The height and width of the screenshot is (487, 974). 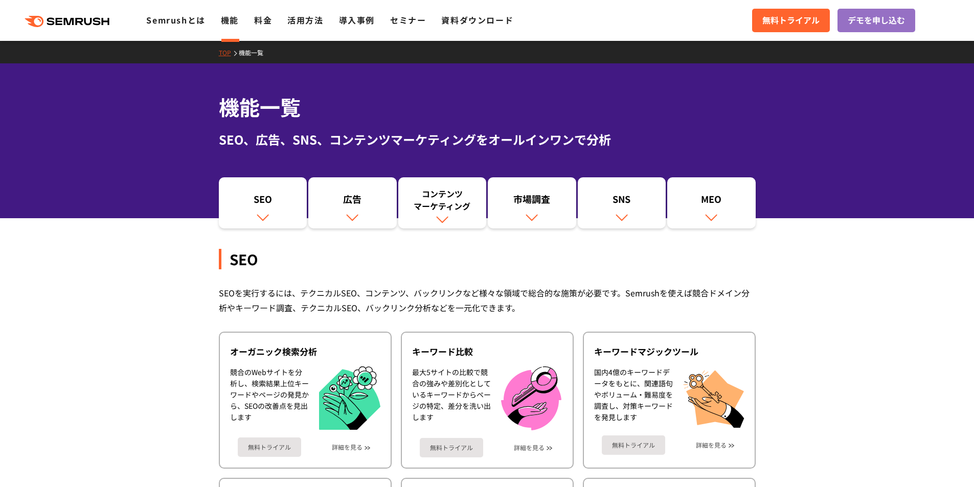 I want to click on div: オーガニック検索分析, so click(x=305, y=352).